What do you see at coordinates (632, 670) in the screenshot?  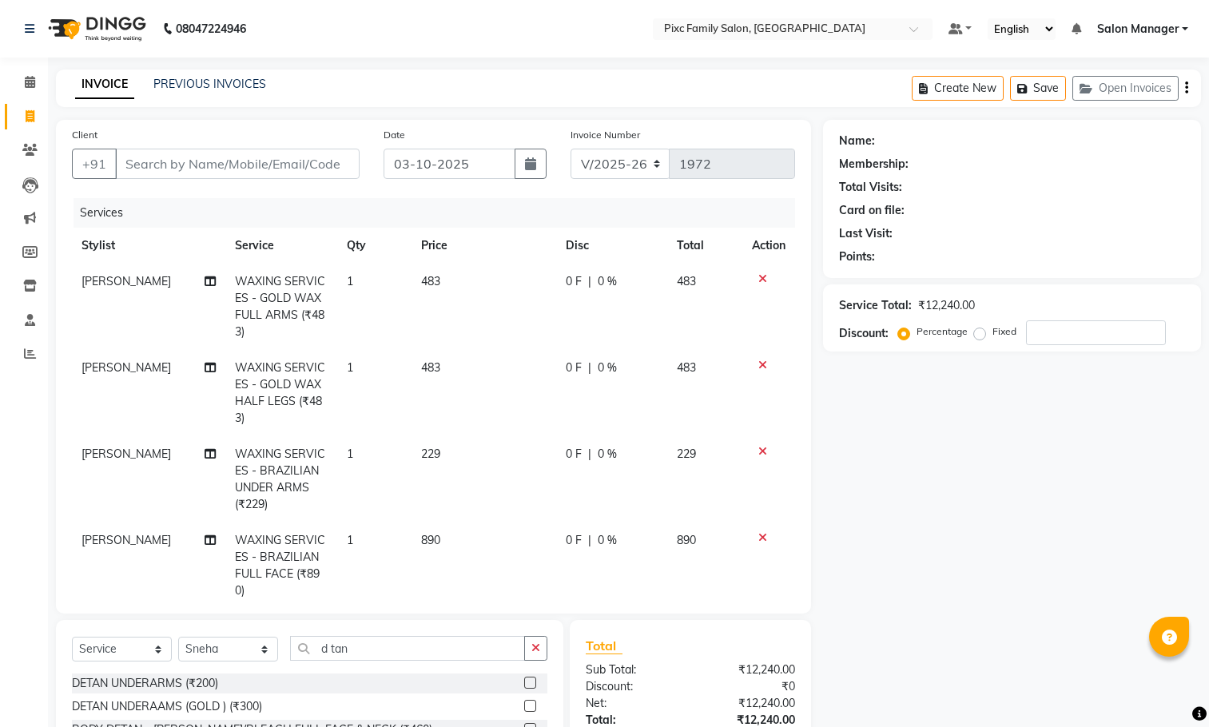 I see `div: Sub Total:` at bounding box center [632, 670].